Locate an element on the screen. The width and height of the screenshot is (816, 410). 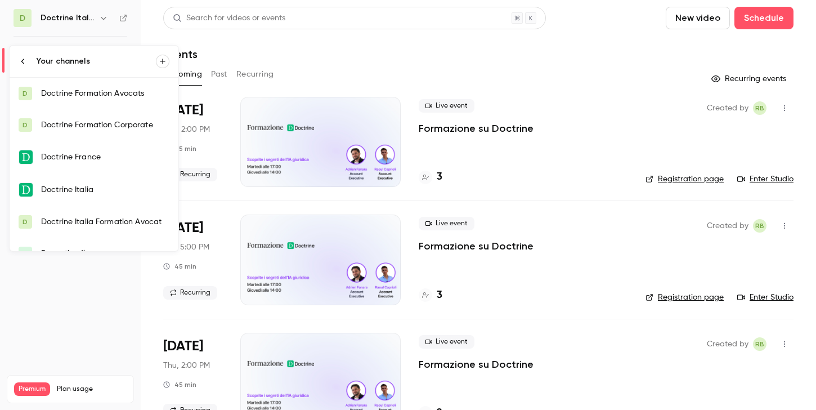
div: Doctrine Formation Corporate is located at coordinates (105, 125).